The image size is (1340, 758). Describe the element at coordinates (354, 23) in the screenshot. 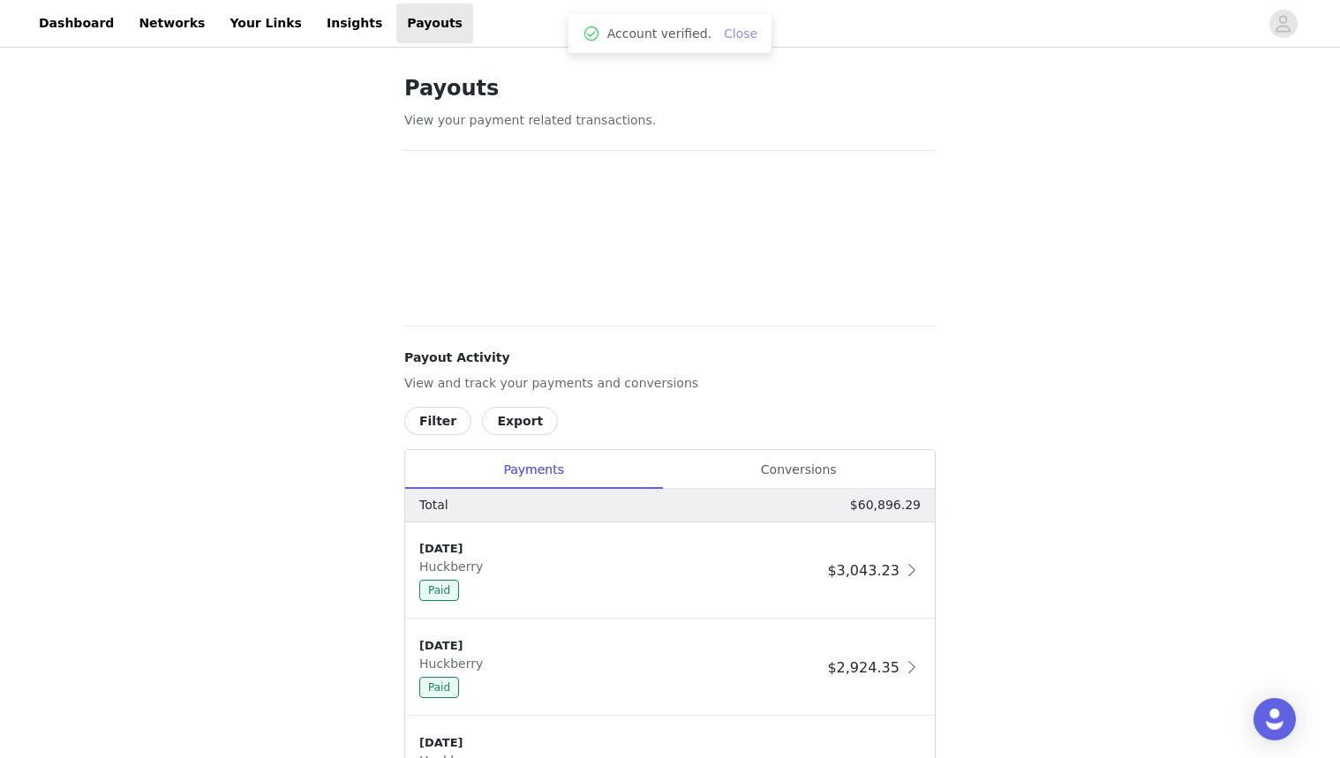

I see `a: Insights` at that location.